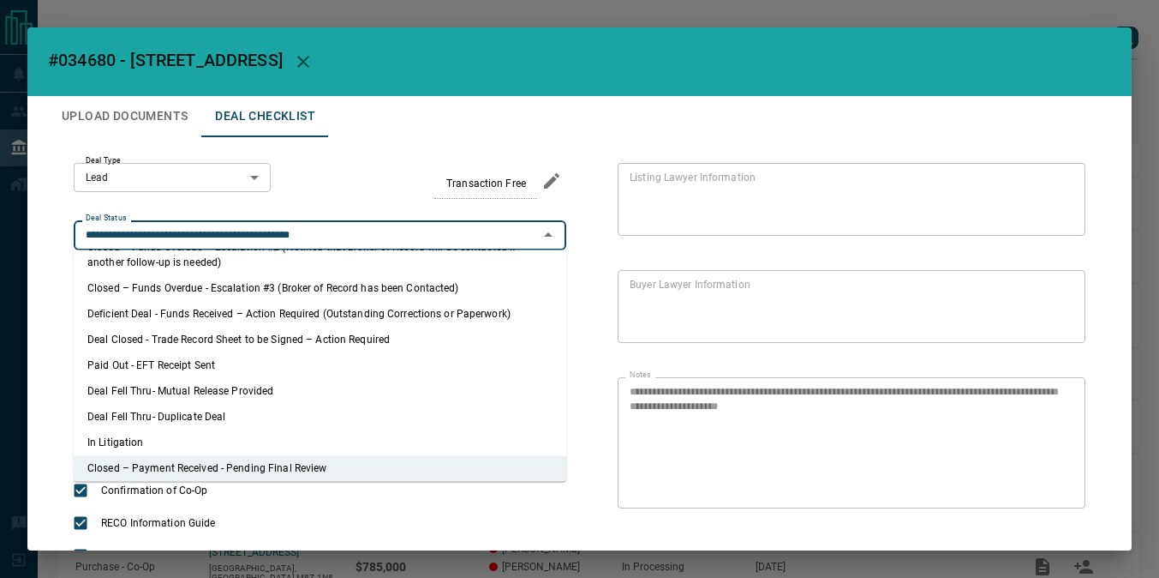  What do you see at coordinates (320, 289) in the screenshot?
I see `li: Closed – Funds Overdue - Escalation #3 (Broker of Record has been Contacted)` at bounding box center [320, 289].